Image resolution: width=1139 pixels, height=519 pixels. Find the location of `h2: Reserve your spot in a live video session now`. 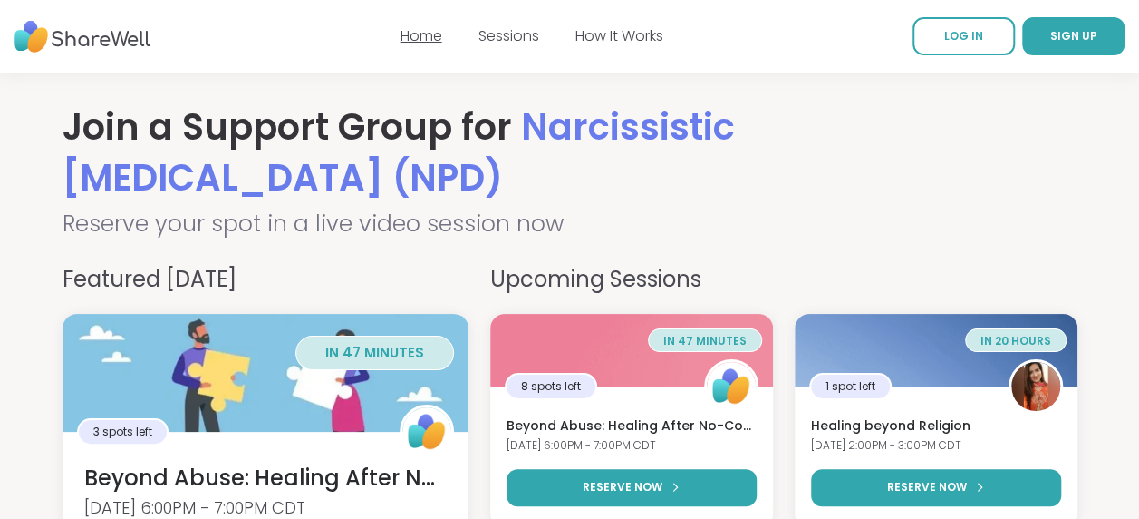

h2: Reserve your spot in a live video session now is located at coordinates (570, 224).